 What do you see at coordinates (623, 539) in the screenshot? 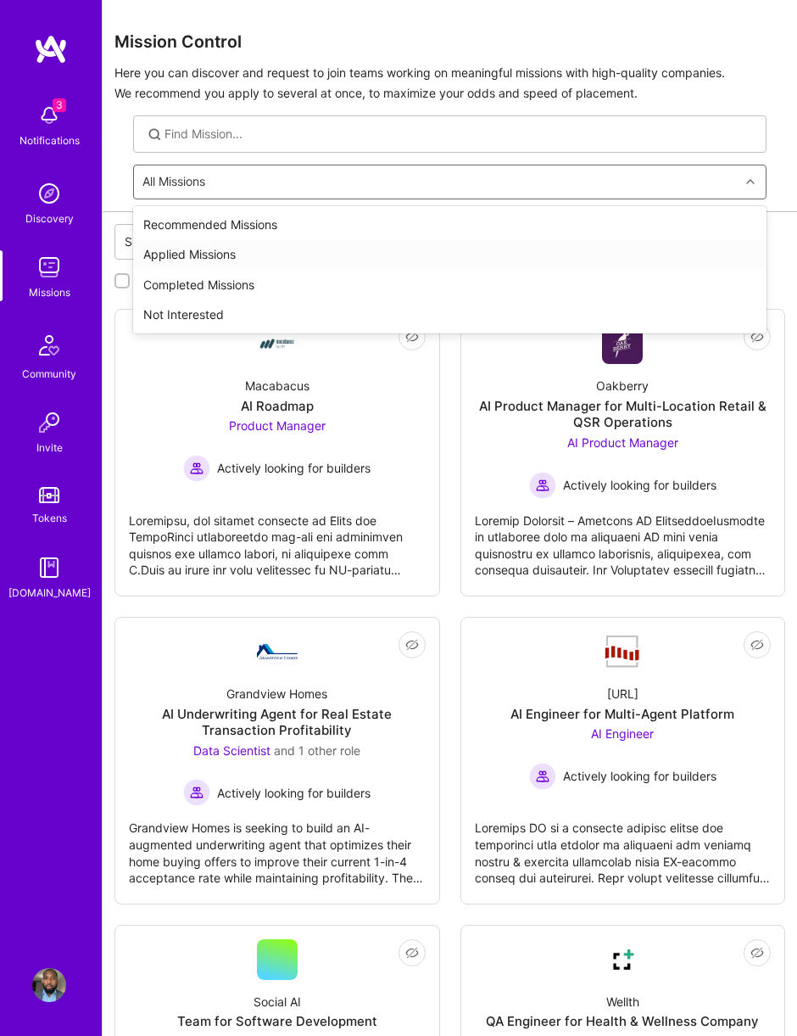
I see `div: Loremip Dolorsit – Ametcons AD ElitseddoeIusmodte in utlaboree dolo ma aliquaeni AD mini venia qu...` at bounding box center [623, 539].